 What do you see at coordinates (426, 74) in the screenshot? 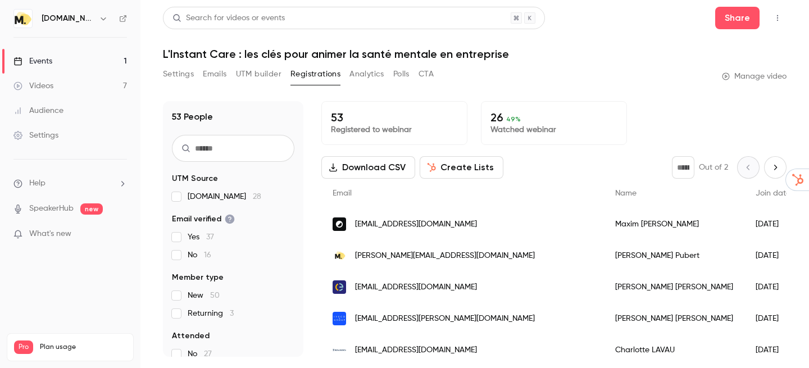
I see `button: CTA` at bounding box center [426, 74].